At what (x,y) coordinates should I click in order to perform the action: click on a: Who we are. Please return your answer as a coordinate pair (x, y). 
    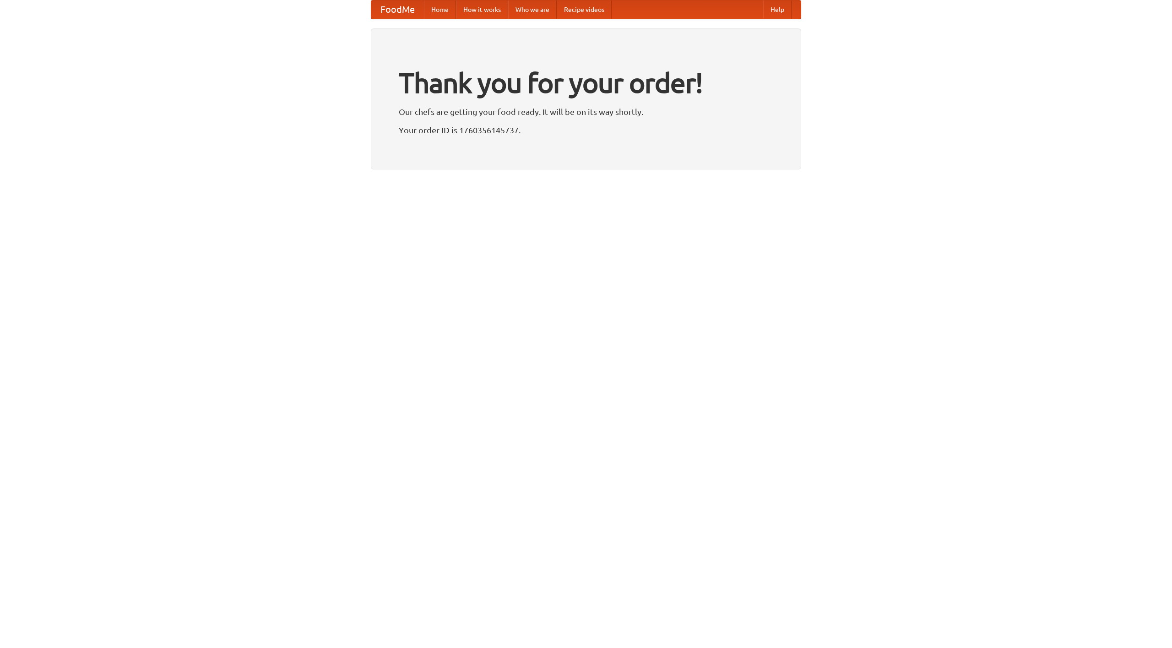
    Looking at the image, I should click on (532, 10).